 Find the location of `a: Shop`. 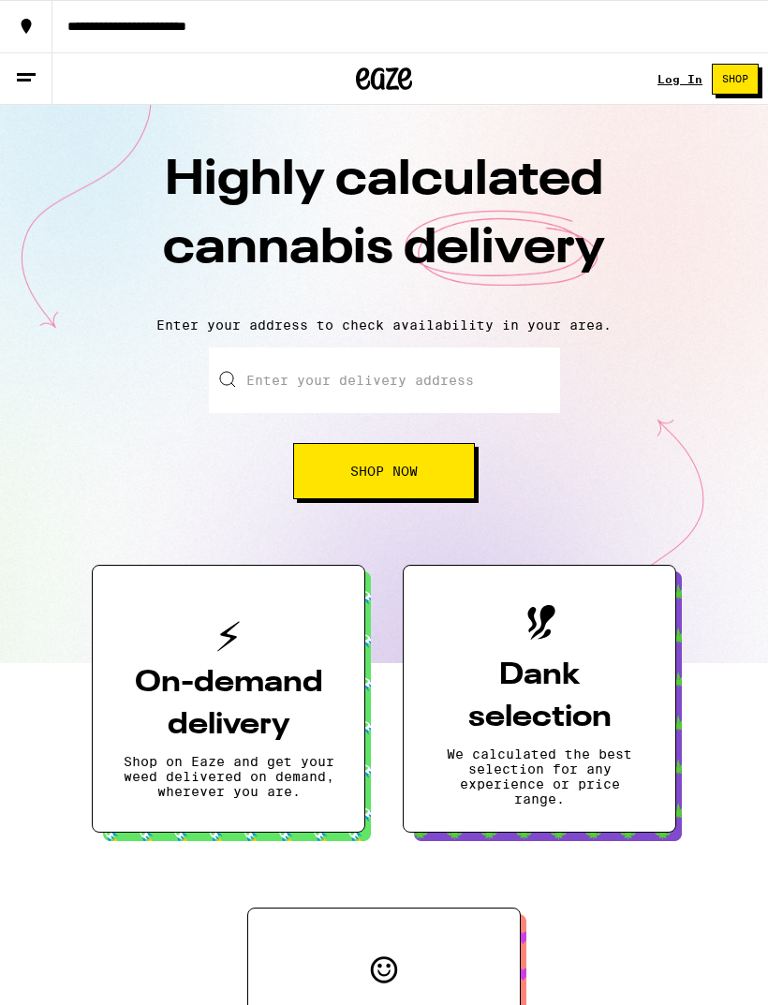

a: Shop is located at coordinates (735, 79).